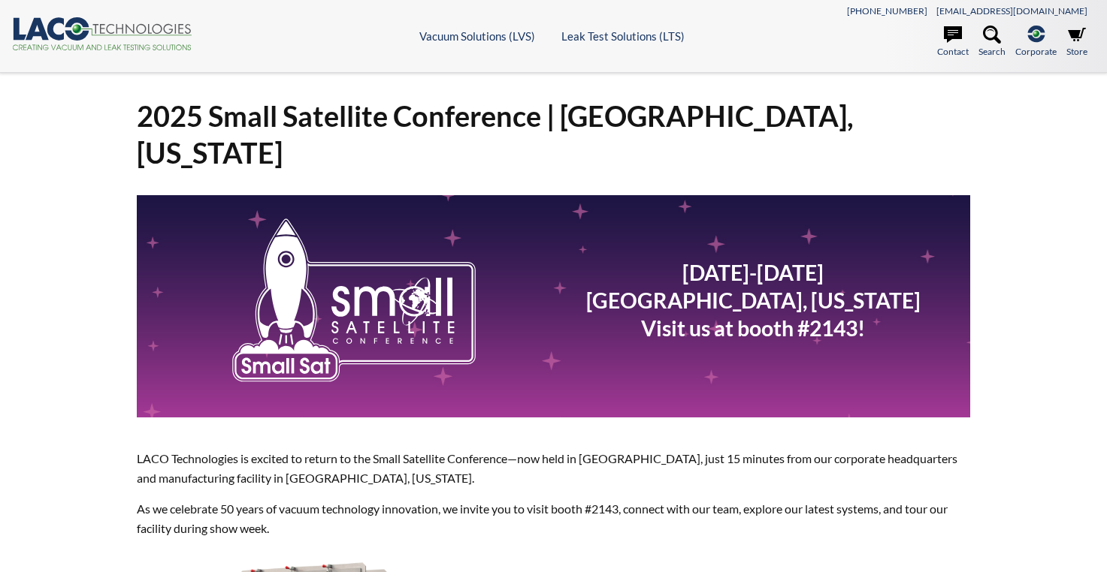 The width and height of the screenshot is (1107, 572). Describe the element at coordinates (477, 36) in the screenshot. I see `a: Vacuum Solutions (LVS)` at that location.